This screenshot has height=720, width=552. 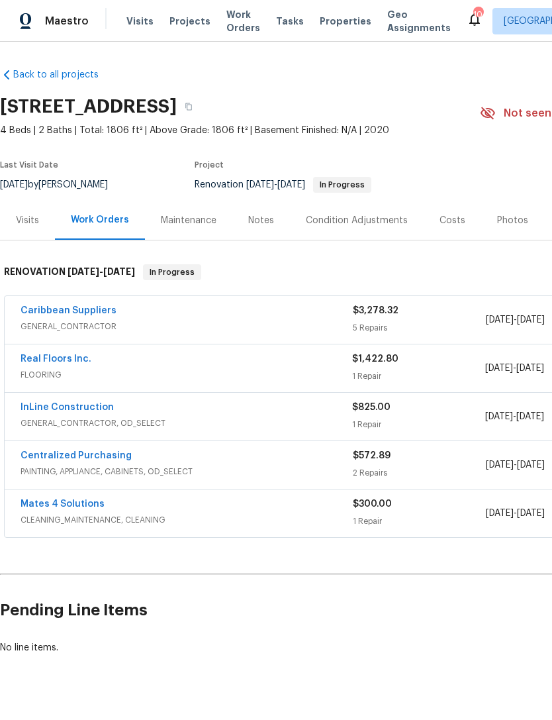 What do you see at coordinates (186, 375) in the screenshot?
I see `span: FLOORING` at bounding box center [186, 375].